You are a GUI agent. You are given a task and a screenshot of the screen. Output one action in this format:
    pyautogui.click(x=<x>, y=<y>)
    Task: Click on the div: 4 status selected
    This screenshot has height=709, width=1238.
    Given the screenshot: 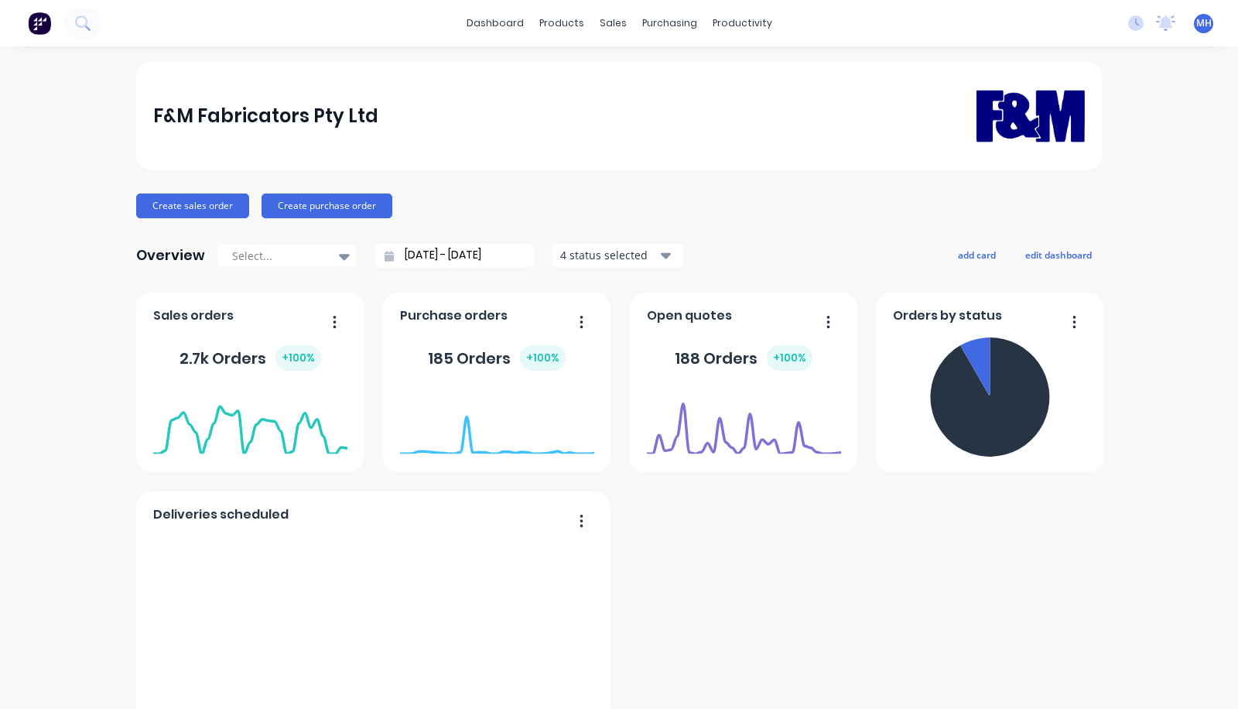 What is the action you would take?
    pyautogui.click(x=609, y=255)
    